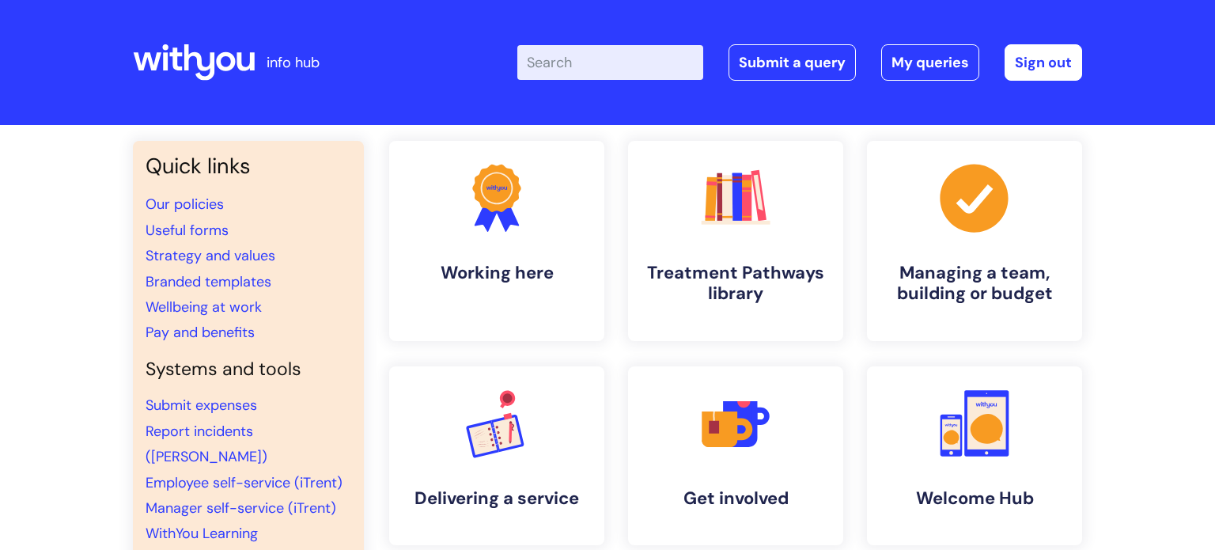 This screenshot has width=1215, height=550. What do you see at coordinates (497, 273) in the screenshot?
I see `h4: Working here` at bounding box center [497, 273].